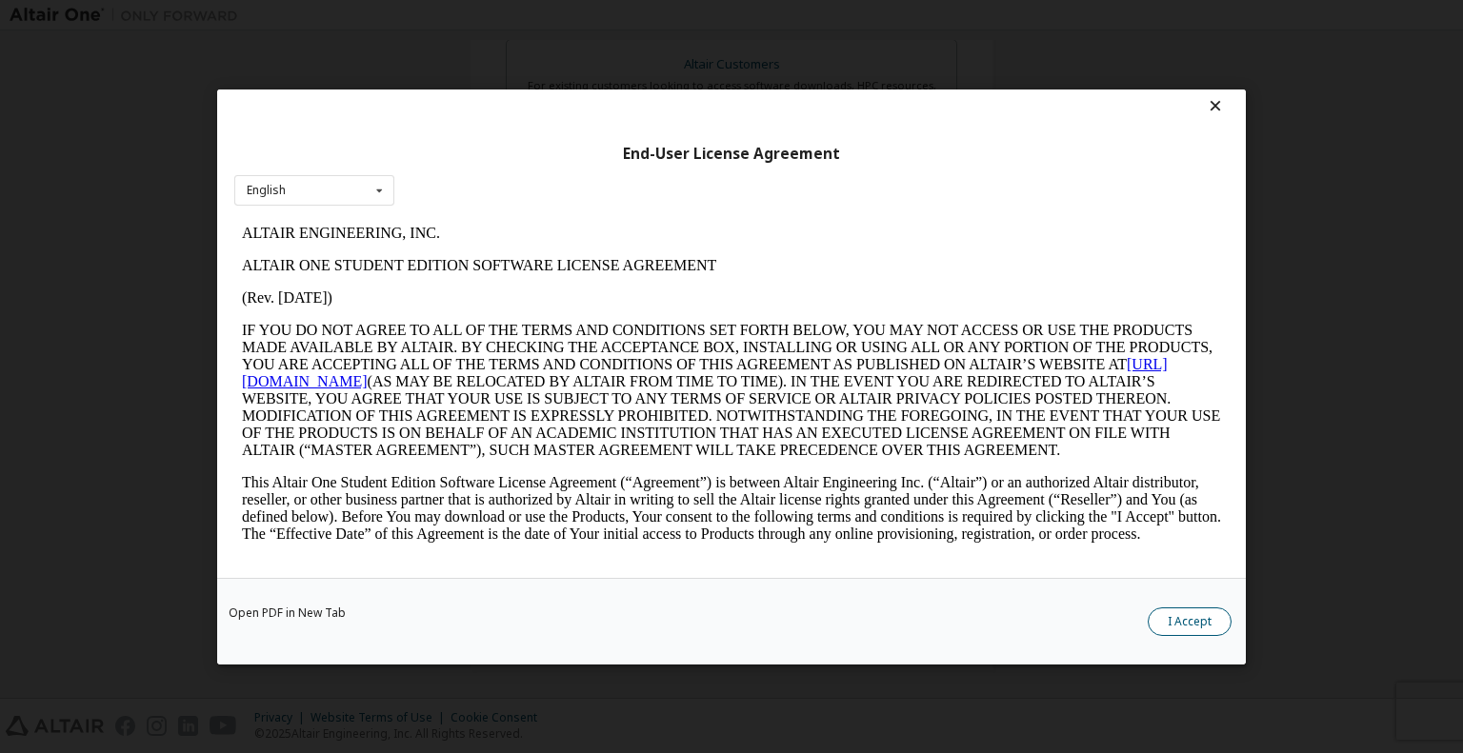 The width and height of the screenshot is (1463, 753). I want to click on a: Open PDF in New Tab, so click(287, 612).